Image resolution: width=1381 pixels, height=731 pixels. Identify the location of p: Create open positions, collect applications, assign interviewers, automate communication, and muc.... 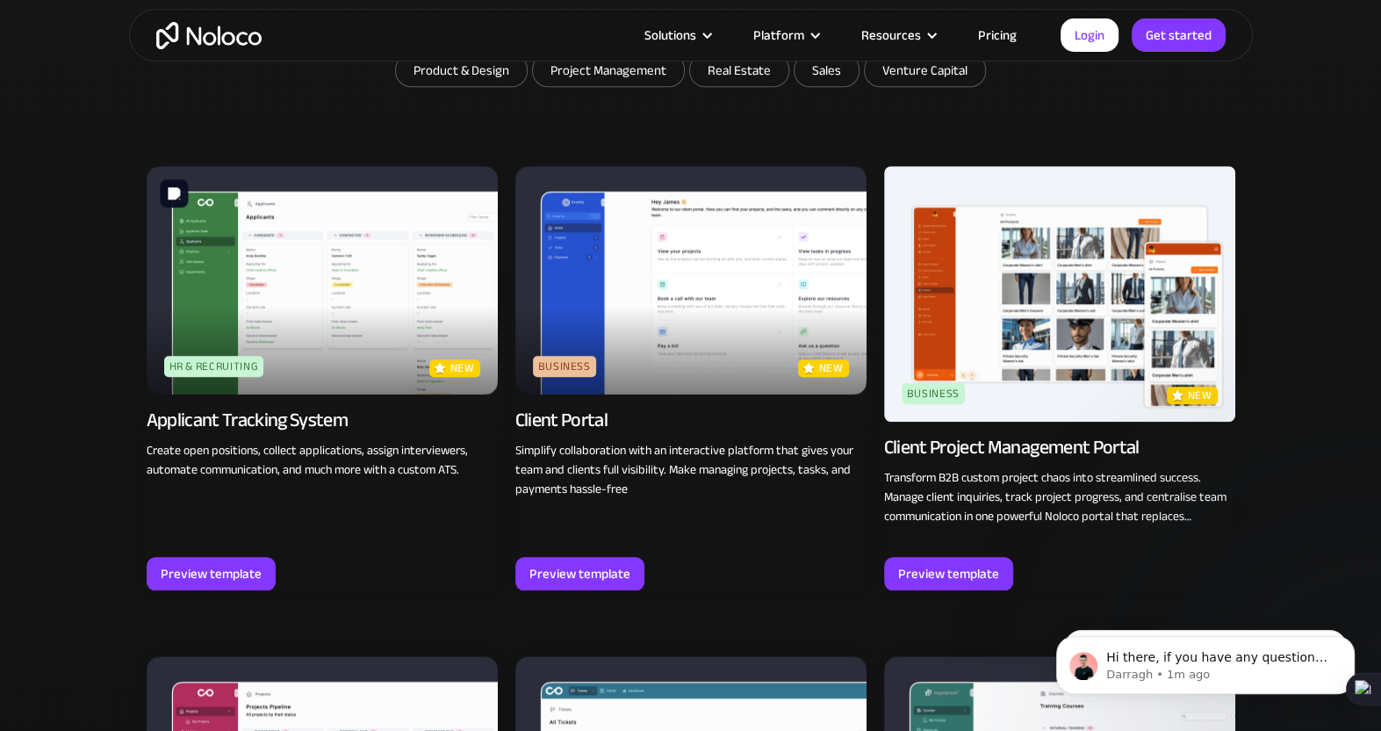
(322, 460).